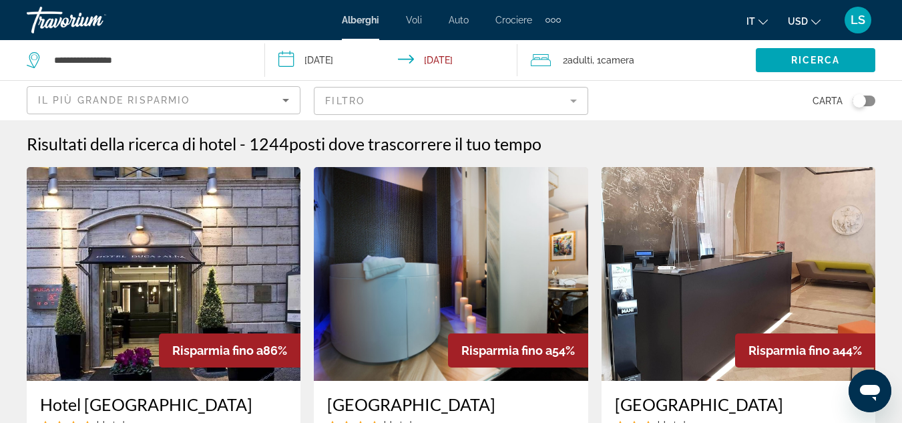 The height and width of the screenshot is (423, 902). What do you see at coordinates (816, 60) in the screenshot?
I see `span: Ricerca` at bounding box center [816, 60].